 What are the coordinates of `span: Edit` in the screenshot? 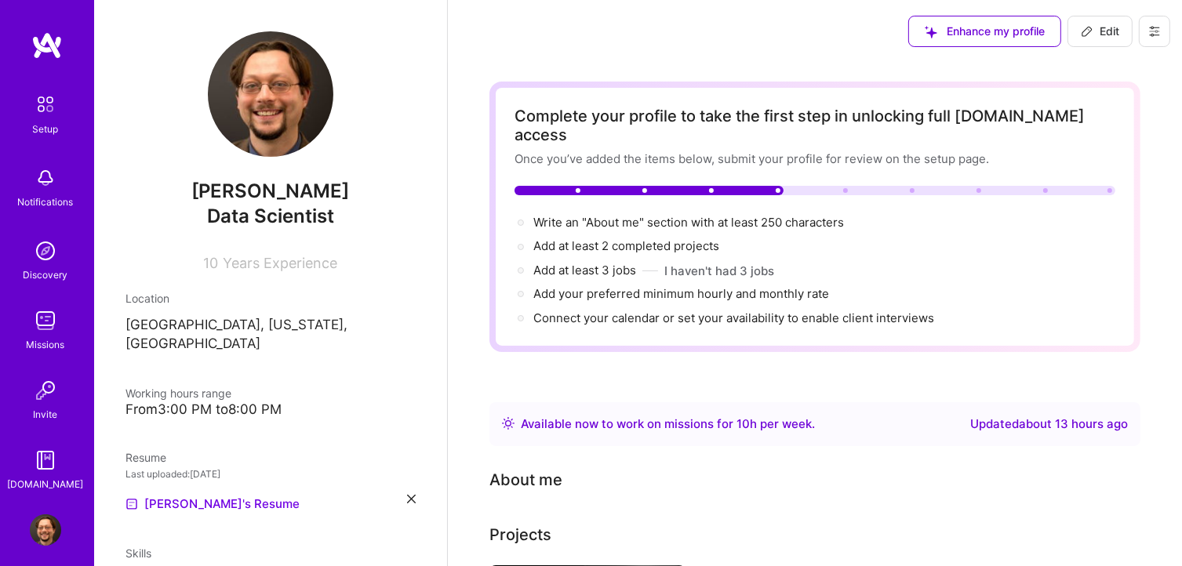 It's located at (1100, 31).